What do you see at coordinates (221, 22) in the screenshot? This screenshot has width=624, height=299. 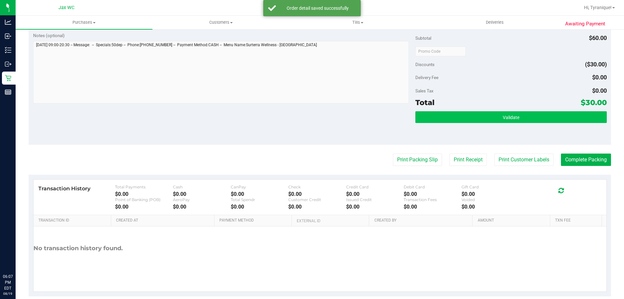 I see `a: Customers` at bounding box center [221, 22].